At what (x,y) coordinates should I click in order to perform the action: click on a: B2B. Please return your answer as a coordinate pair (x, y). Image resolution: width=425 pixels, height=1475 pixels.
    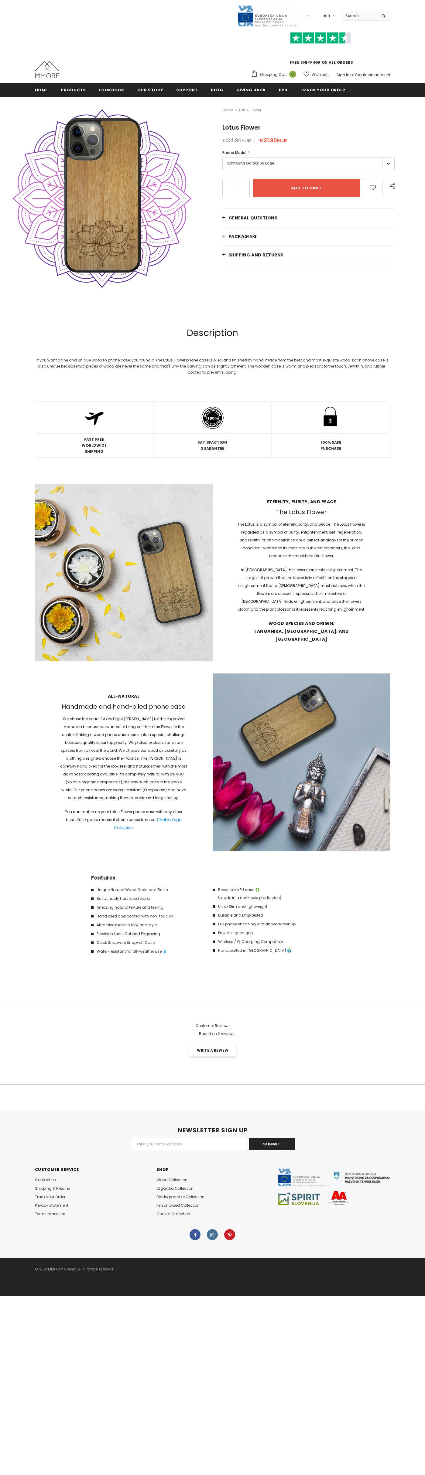
    Looking at the image, I should click on (283, 90).